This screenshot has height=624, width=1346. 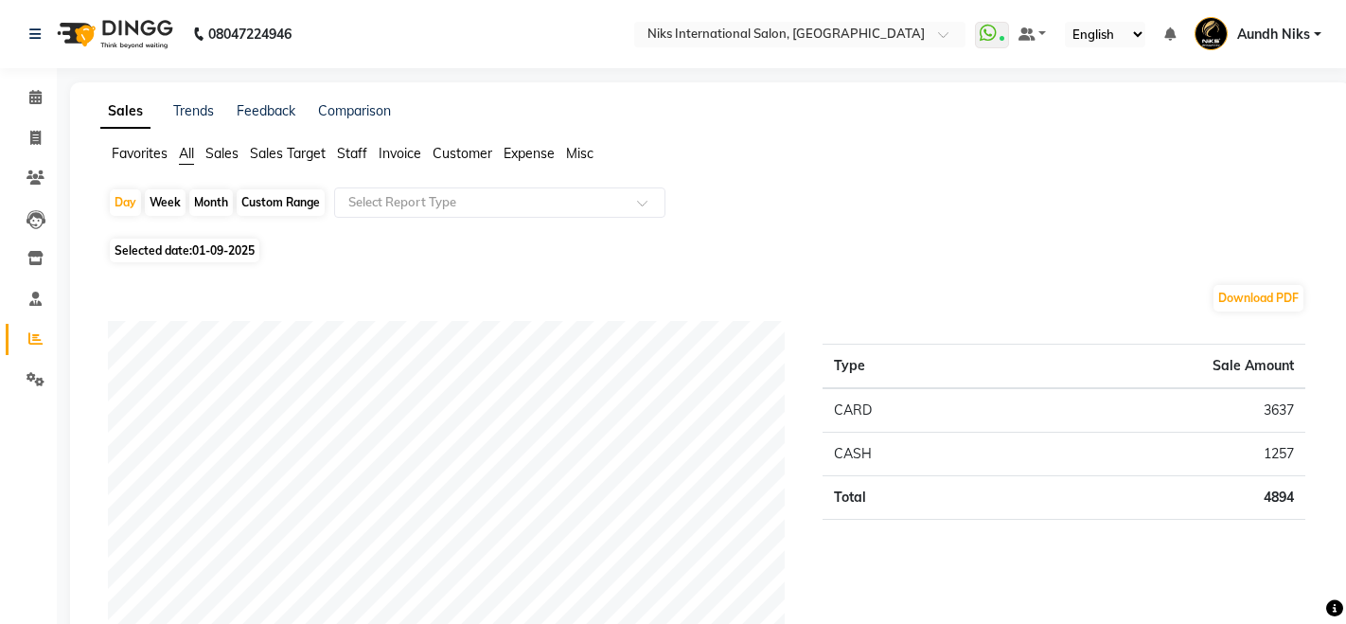 I want to click on td: 3637, so click(x=1153, y=410).